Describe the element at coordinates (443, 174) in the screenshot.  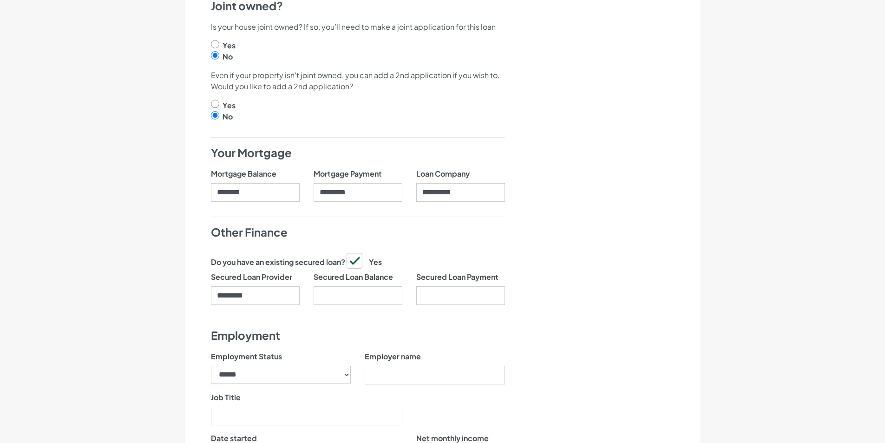
I see `label: Loan Company` at that location.